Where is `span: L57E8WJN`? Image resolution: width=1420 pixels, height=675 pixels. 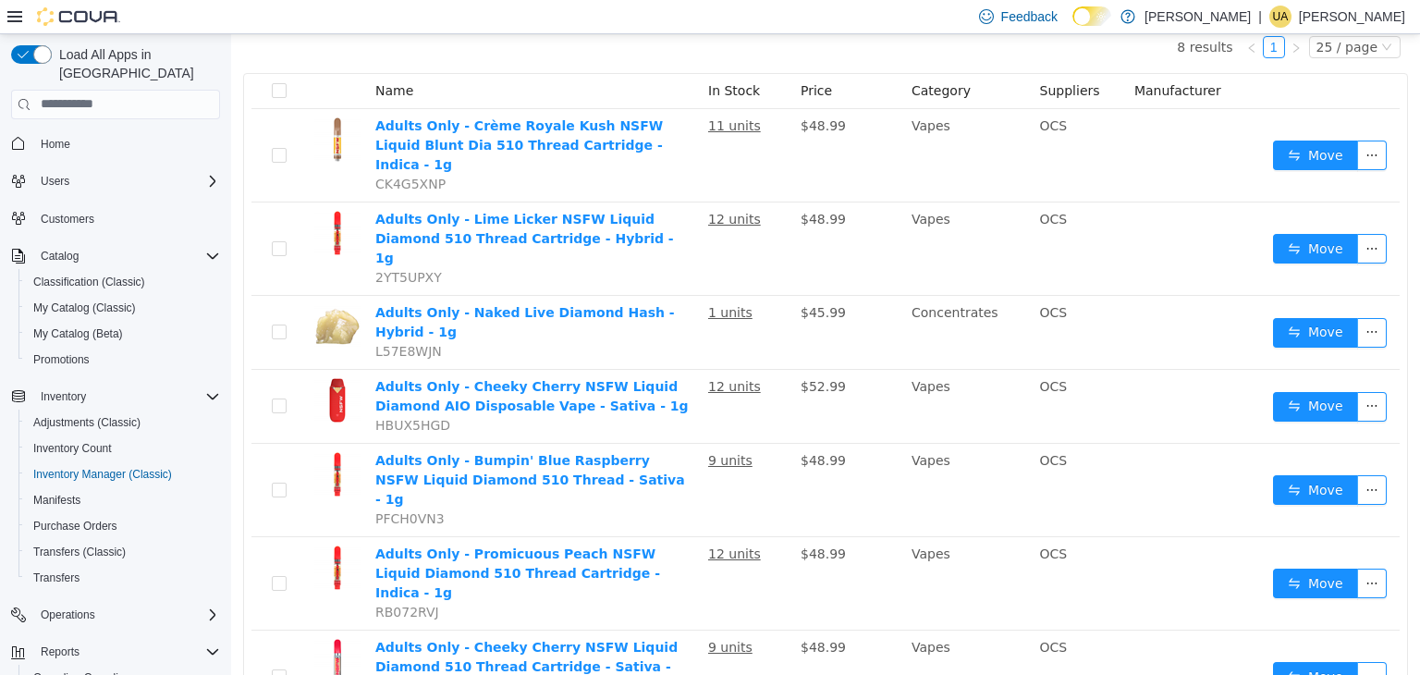 span: L57E8WJN is located at coordinates (177, 317).